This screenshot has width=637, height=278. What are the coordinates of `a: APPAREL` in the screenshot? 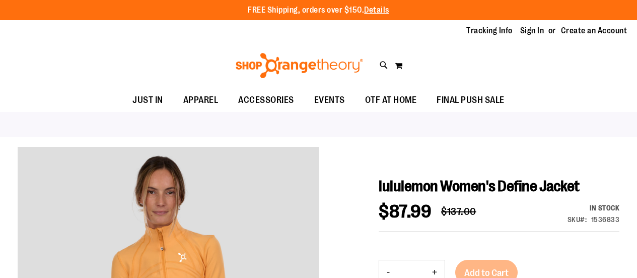 It's located at (201, 100).